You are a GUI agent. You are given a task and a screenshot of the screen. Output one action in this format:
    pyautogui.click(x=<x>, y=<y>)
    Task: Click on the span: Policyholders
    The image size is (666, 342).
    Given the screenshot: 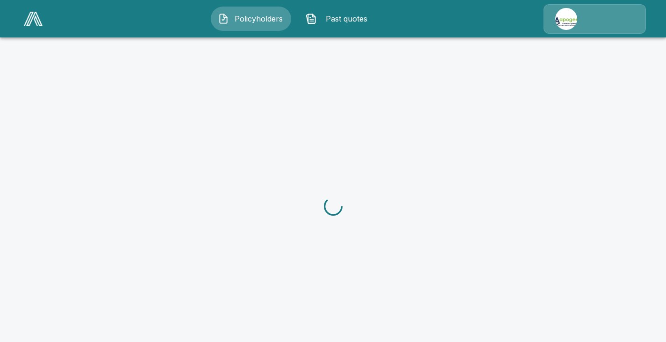 What is the action you would take?
    pyautogui.click(x=258, y=19)
    